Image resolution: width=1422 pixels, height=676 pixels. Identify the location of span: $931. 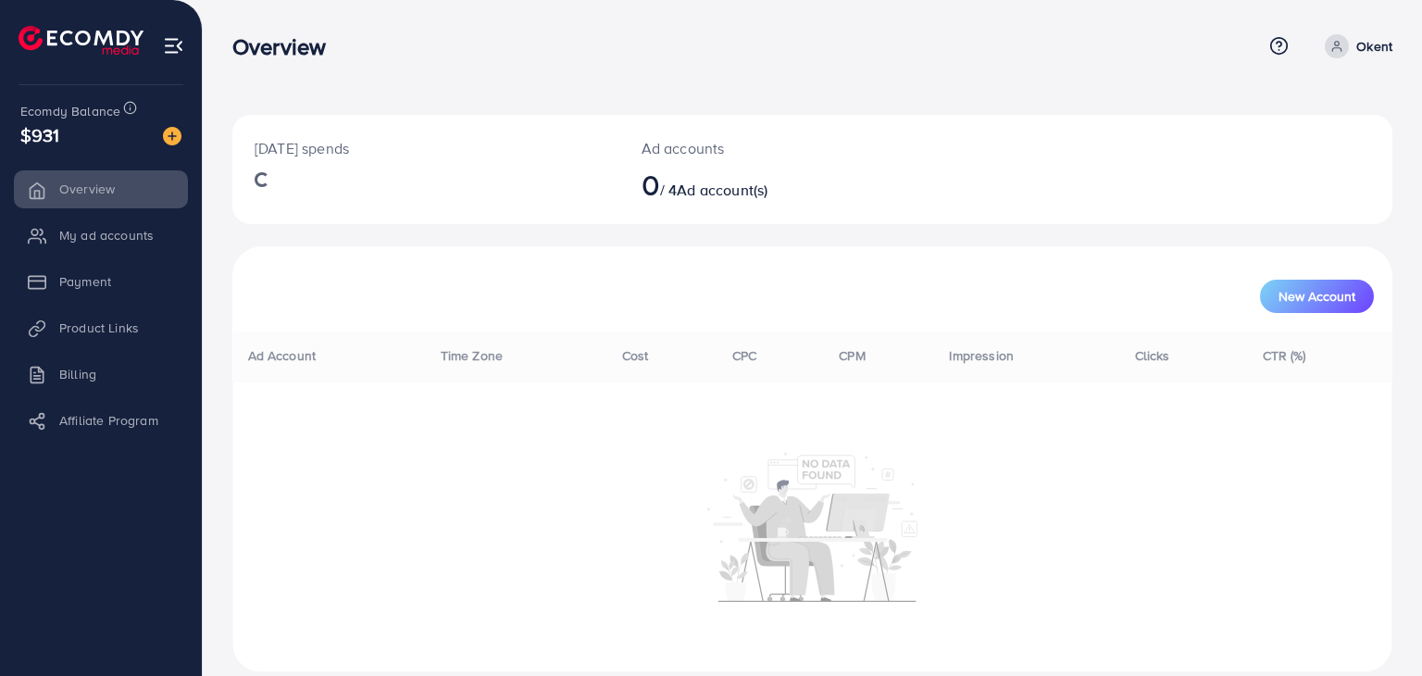
(40, 134).